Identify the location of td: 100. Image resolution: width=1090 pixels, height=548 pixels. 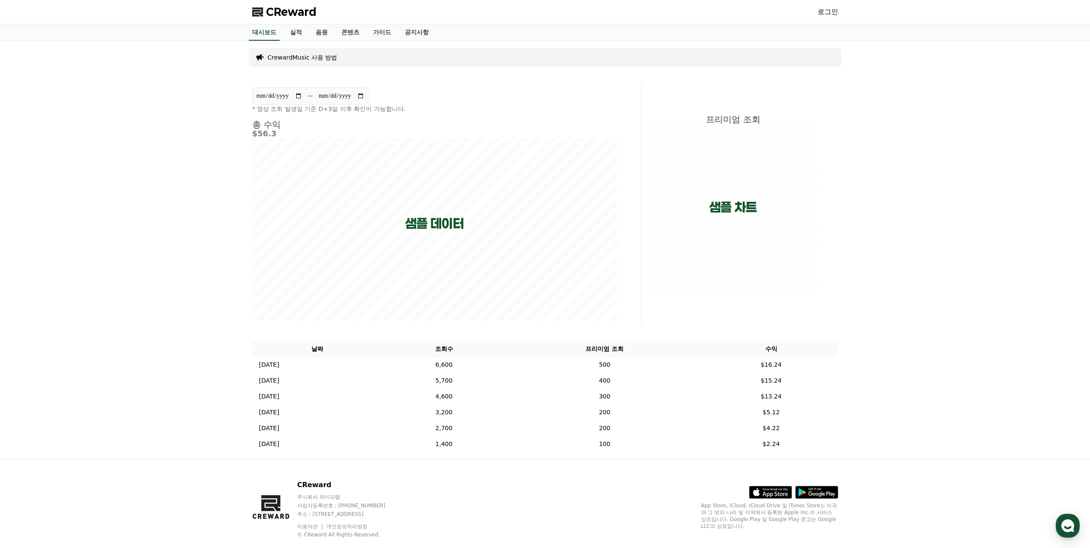
(604, 444).